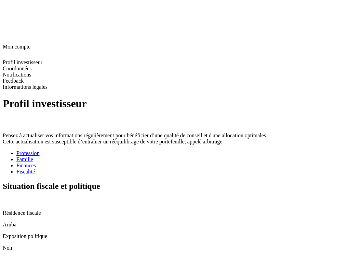 The image size is (363, 265). What do you see at coordinates (188, 160) in the screenshot?
I see `div: Famille` at bounding box center [188, 160].